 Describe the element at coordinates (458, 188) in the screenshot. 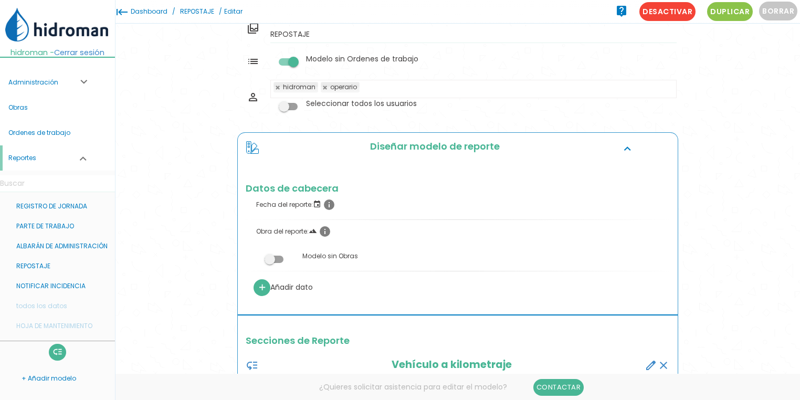

I see `h2: Datos de cabecera` at that location.